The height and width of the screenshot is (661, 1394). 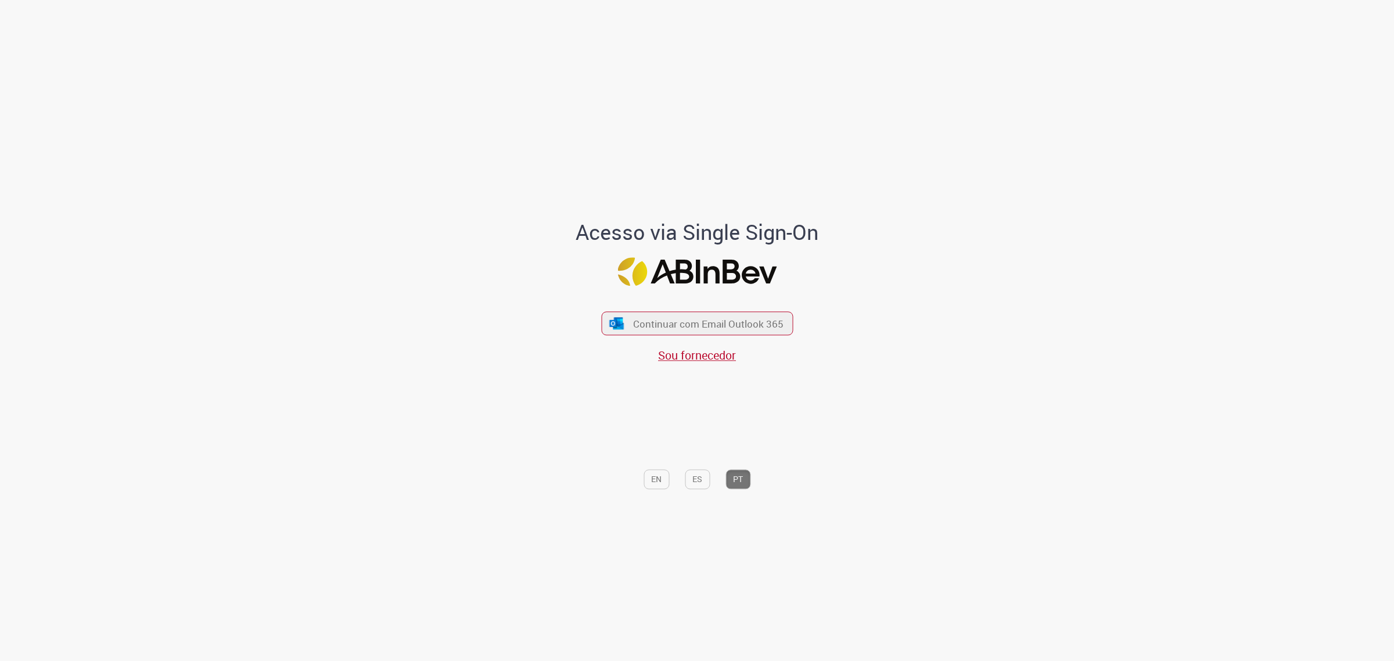 I want to click on img: ícone Azure/Microsoft 360, so click(x=617, y=323).